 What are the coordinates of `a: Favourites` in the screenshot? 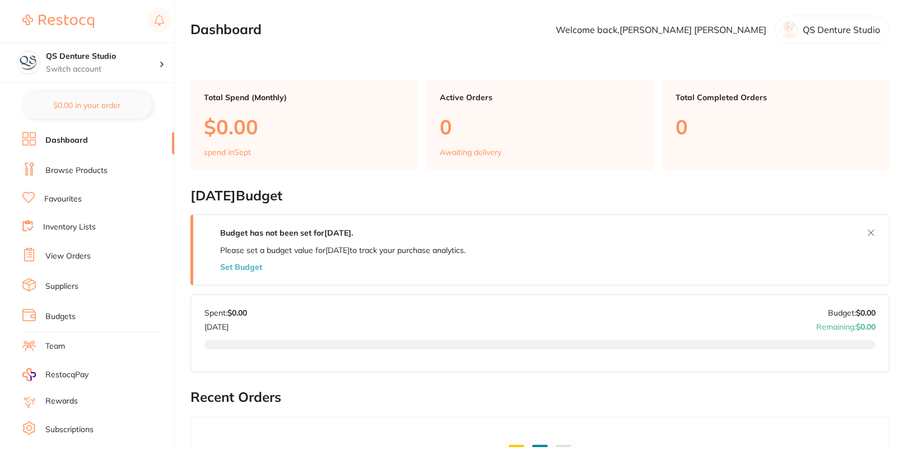 It's located at (63, 199).